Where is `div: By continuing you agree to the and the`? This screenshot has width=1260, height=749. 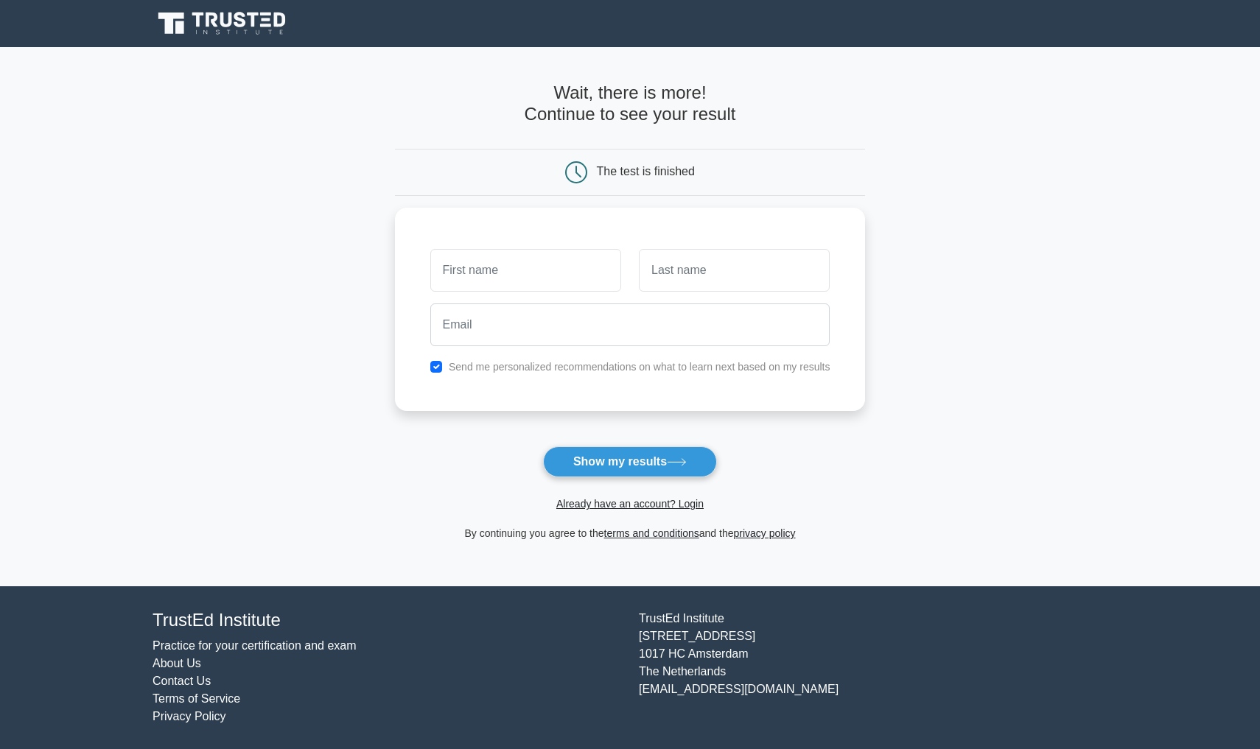
div: By continuing you agree to the and the is located at coordinates (630, 533).